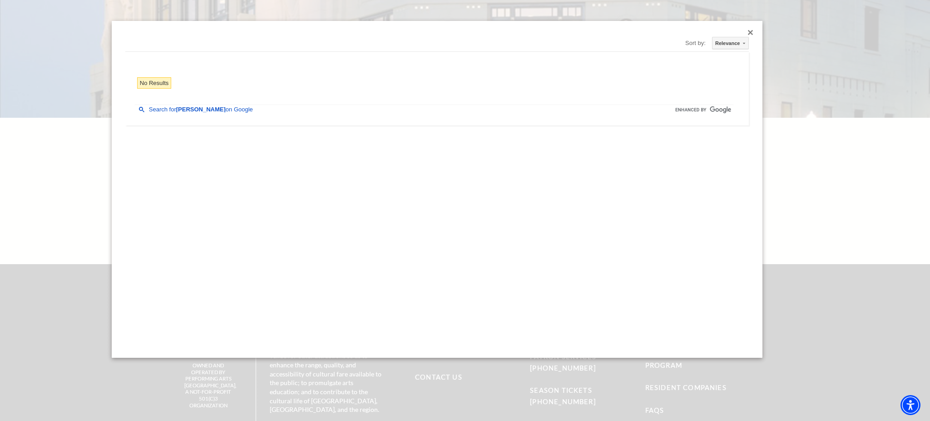 The height and width of the screenshot is (421, 930). What do you see at coordinates (725, 43) in the screenshot?
I see `div: Relevance` at bounding box center [725, 43].